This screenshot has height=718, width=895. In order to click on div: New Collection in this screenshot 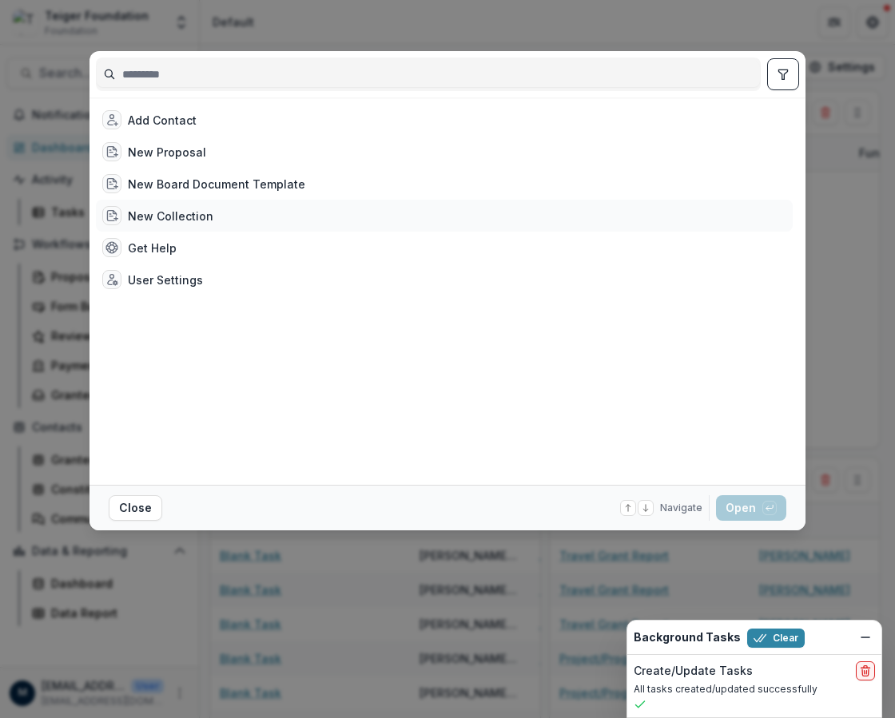, I will do `click(170, 216)`.